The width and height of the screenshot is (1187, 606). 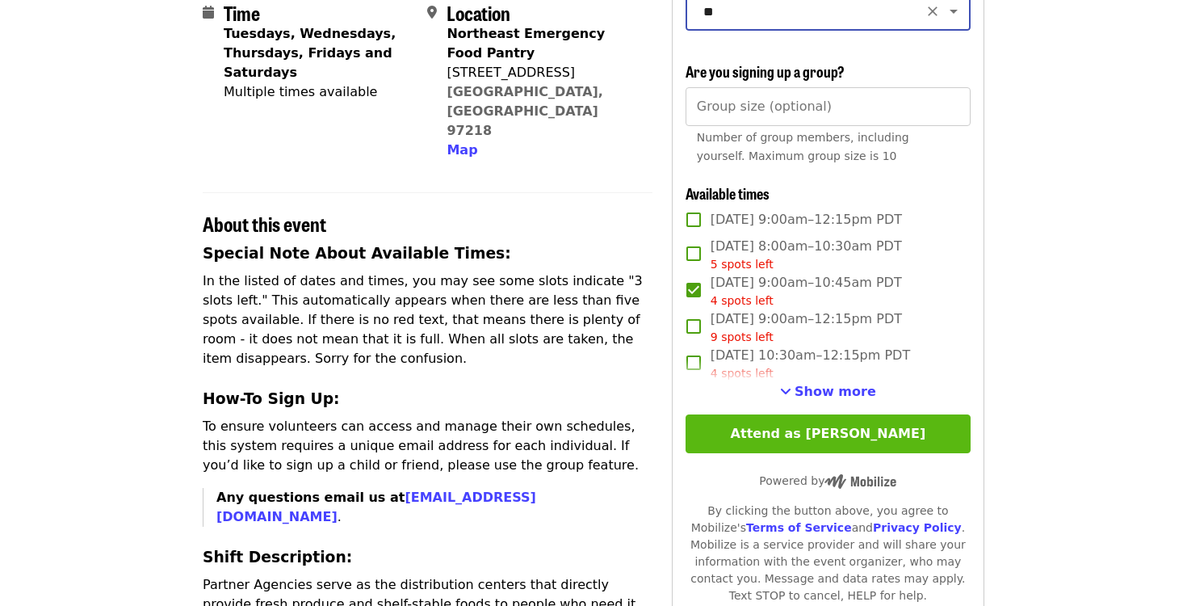 What do you see at coordinates (860, 481) in the screenshot?
I see `img: Powered by Mobilize` at bounding box center [860, 481].